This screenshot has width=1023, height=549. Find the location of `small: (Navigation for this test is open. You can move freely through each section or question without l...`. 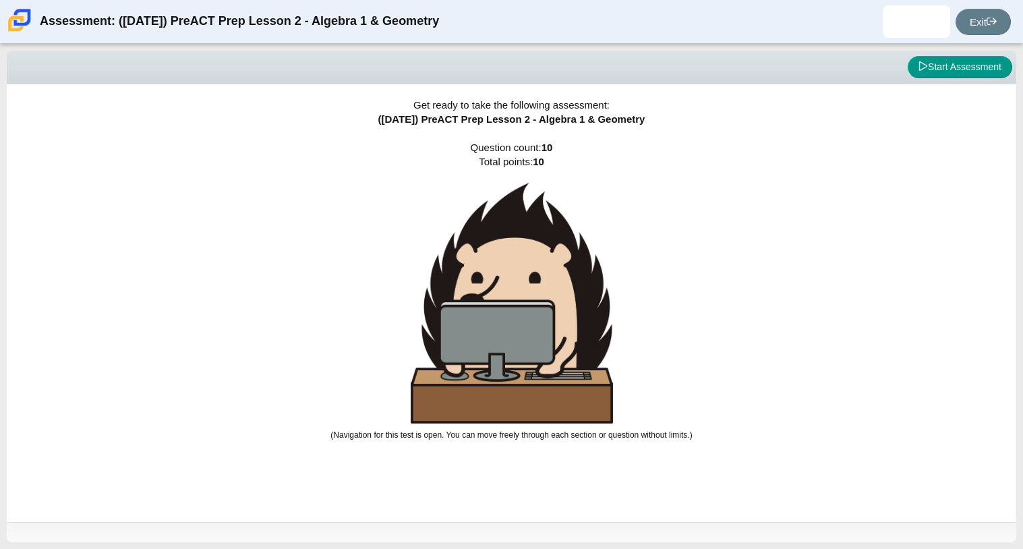

small: (Navigation for this test is open. You can move freely through each section or question without l... is located at coordinates (511, 435).